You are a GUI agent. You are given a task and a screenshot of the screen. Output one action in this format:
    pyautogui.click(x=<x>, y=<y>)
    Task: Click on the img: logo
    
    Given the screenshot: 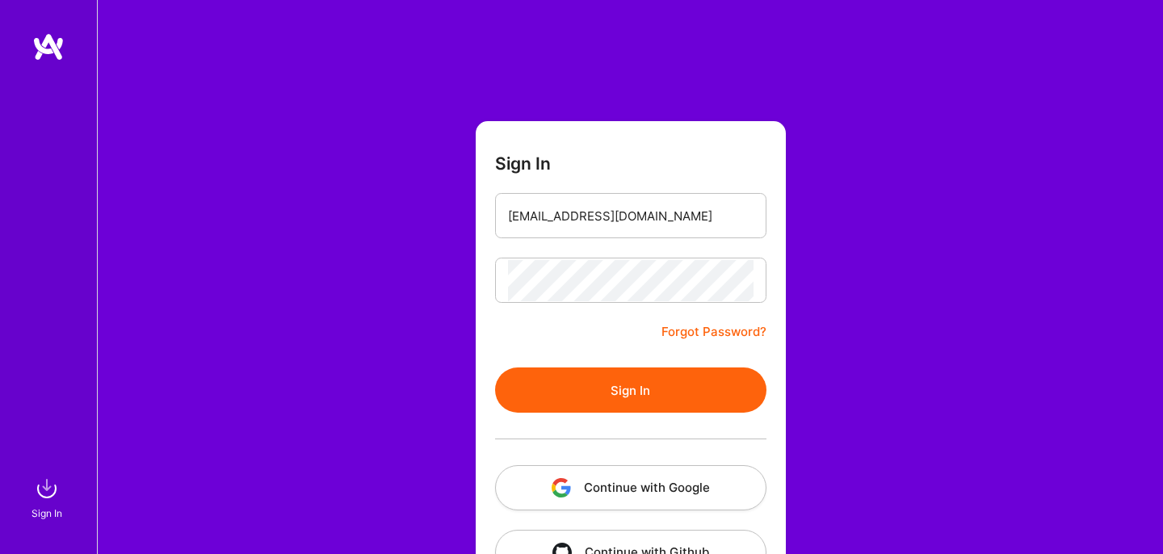 What is the action you would take?
    pyautogui.click(x=48, y=47)
    